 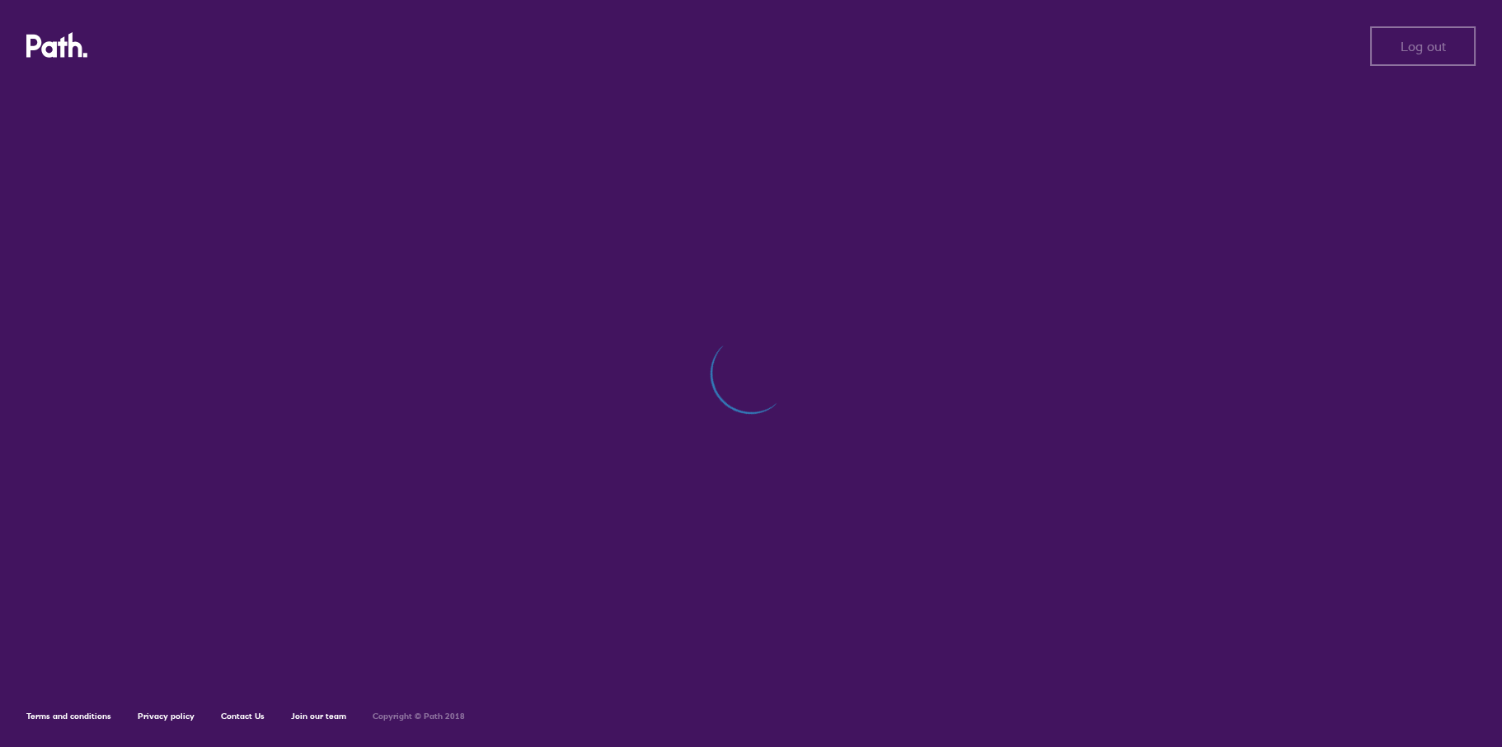 I want to click on span: Log out, so click(x=1423, y=46).